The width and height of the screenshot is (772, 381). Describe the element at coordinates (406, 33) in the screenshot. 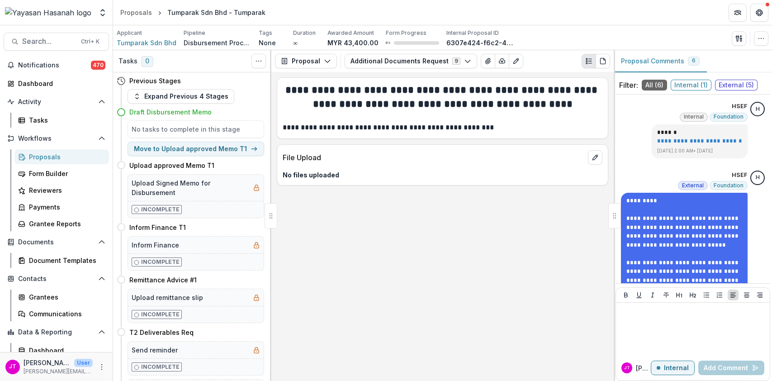

I see `p: Form Progress` at that location.